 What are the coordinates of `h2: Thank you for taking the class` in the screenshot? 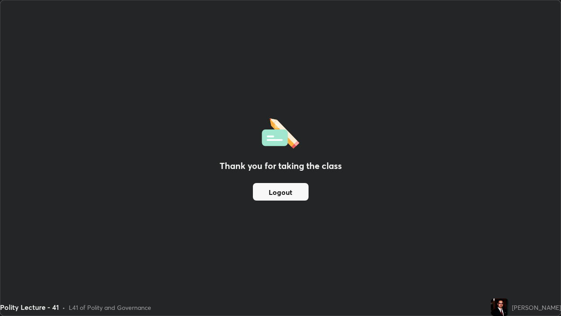 It's located at (280, 166).